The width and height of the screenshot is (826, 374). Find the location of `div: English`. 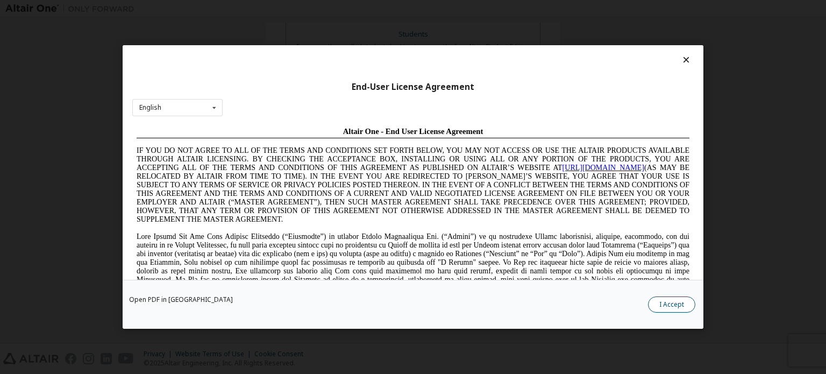

div: English is located at coordinates (150, 108).